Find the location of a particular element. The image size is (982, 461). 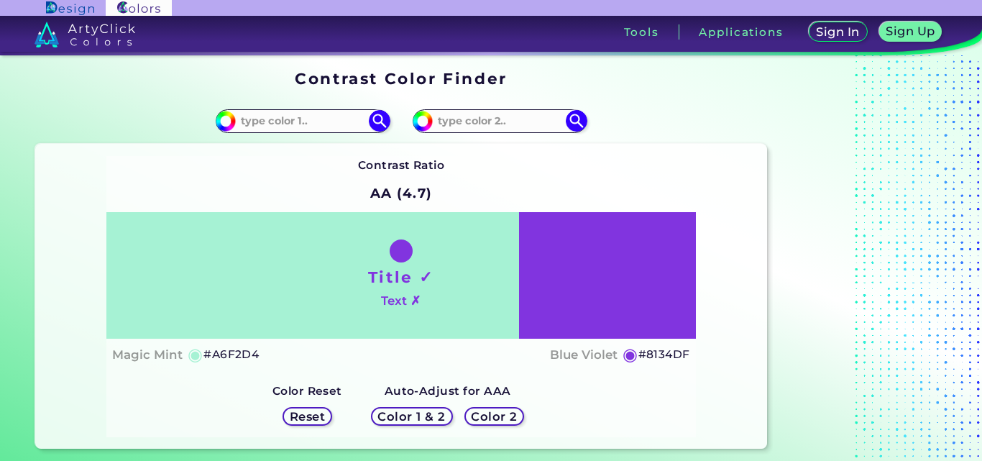

h5: Reset is located at coordinates (307, 415).